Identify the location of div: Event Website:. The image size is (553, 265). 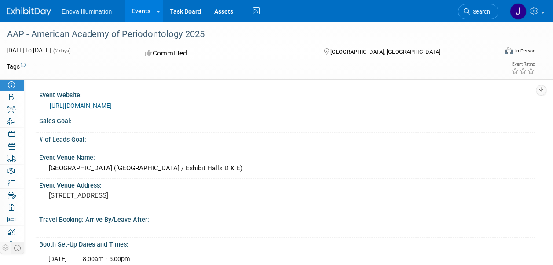
(287, 94).